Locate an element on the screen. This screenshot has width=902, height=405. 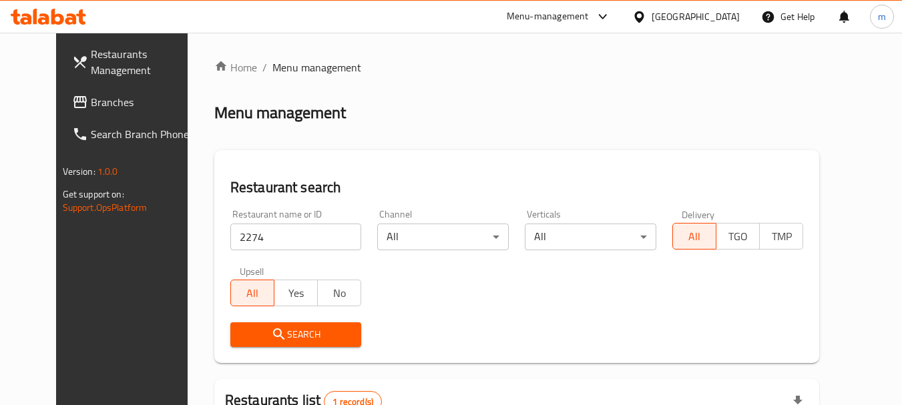
a: Search Branch Phone is located at coordinates (134, 134).